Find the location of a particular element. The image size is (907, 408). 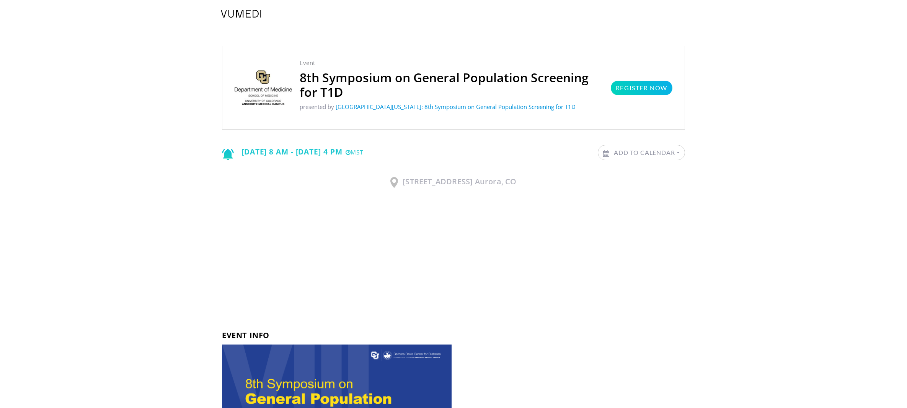

img: Notification icon is located at coordinates (228, 155).